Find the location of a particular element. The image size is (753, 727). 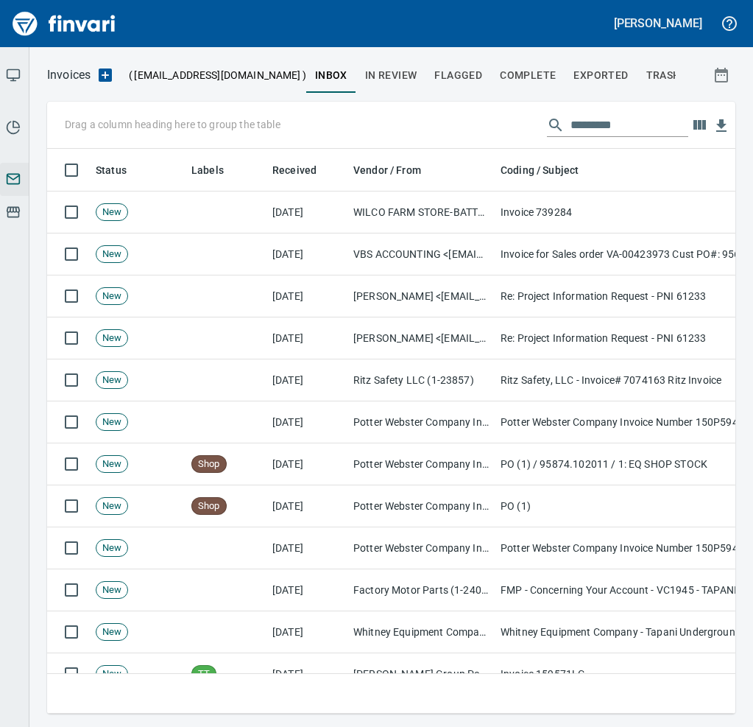

span: TT is located at coordinates (204, 674).